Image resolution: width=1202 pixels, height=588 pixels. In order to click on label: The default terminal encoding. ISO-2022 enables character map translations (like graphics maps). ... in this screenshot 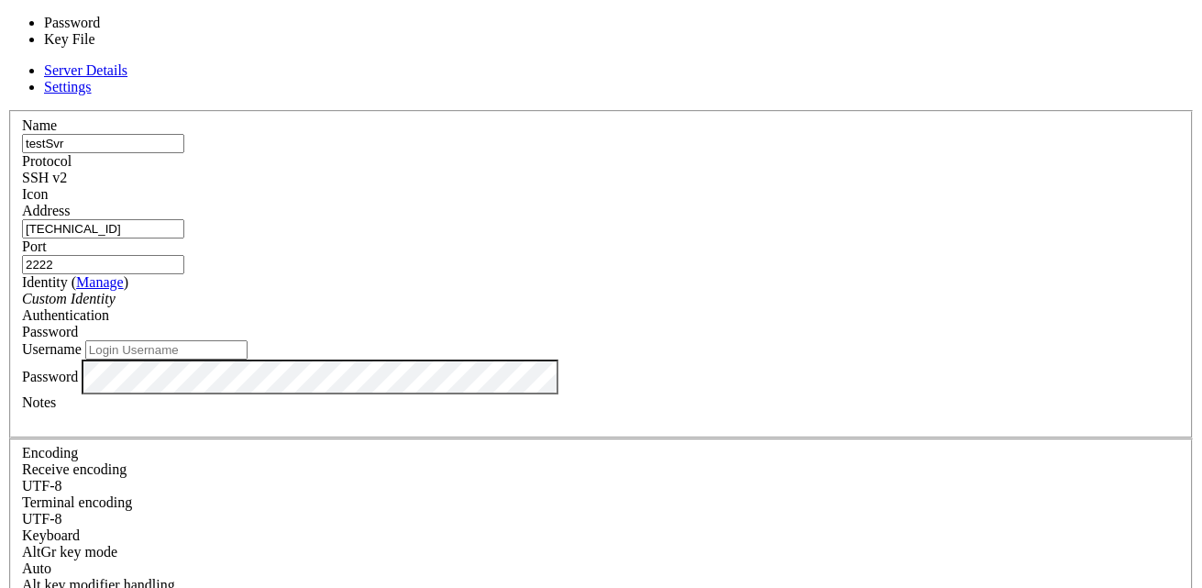, I will do `click(77, 502)`.